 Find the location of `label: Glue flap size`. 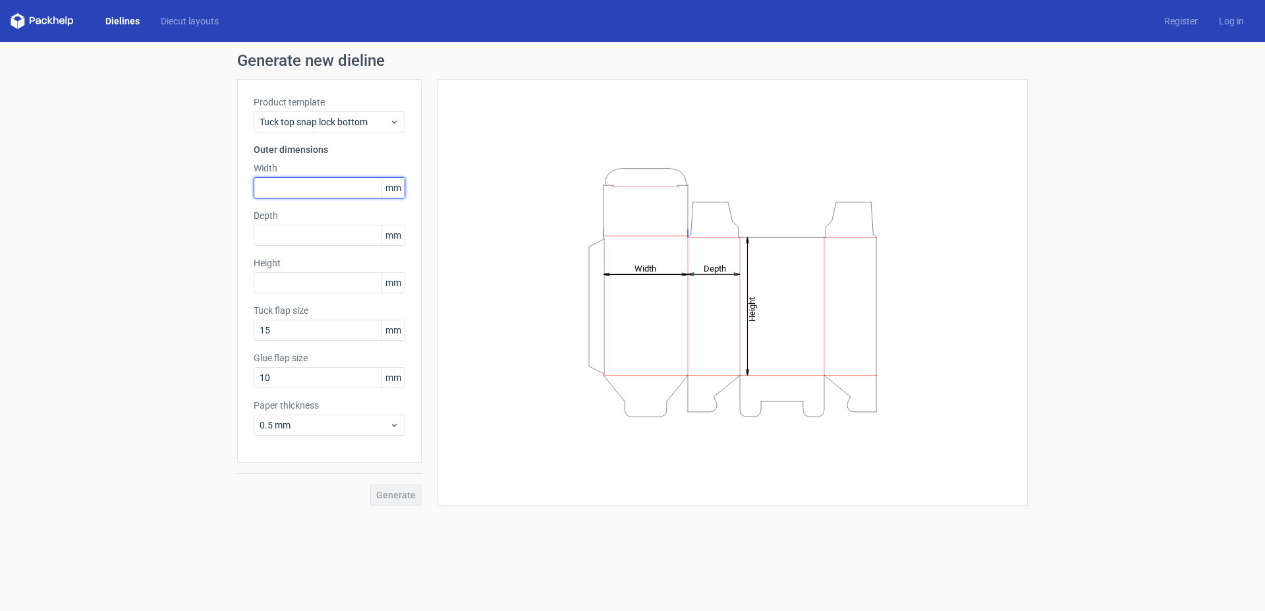

label: Glue flap size is located at coordinates (329, 358).